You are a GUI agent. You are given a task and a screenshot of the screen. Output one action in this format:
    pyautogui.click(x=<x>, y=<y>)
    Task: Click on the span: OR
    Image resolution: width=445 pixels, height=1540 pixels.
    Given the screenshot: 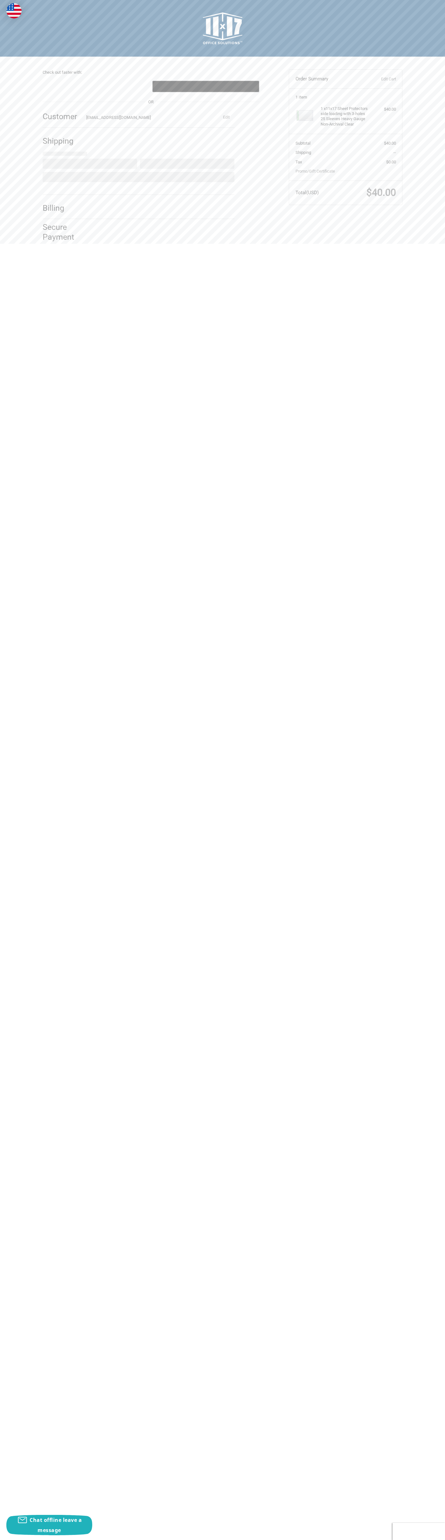 What is the action you would take?
    pyautogui.click(x=151, y=102)
    